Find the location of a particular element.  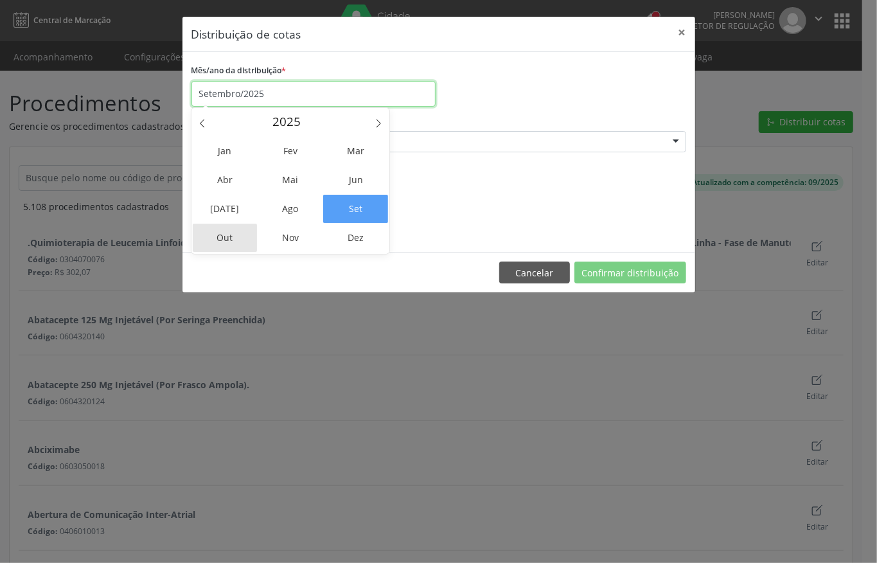

span: Abr is located at coordinates (225, 180).